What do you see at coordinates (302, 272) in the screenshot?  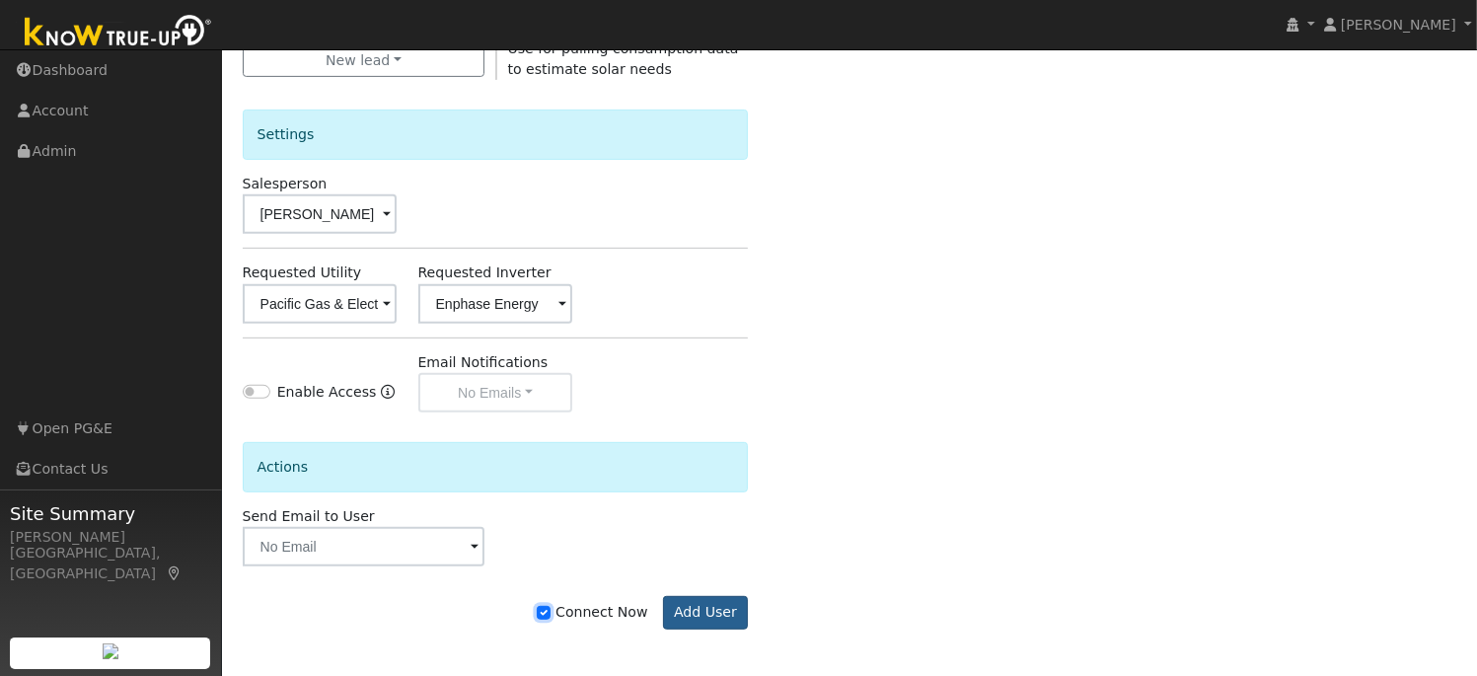 I see `label: Requested Utility` at bounding box center [302, 272].